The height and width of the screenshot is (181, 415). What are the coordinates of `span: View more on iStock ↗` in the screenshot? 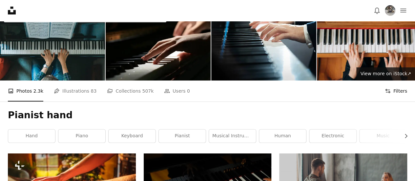 It's located at (386, 74).